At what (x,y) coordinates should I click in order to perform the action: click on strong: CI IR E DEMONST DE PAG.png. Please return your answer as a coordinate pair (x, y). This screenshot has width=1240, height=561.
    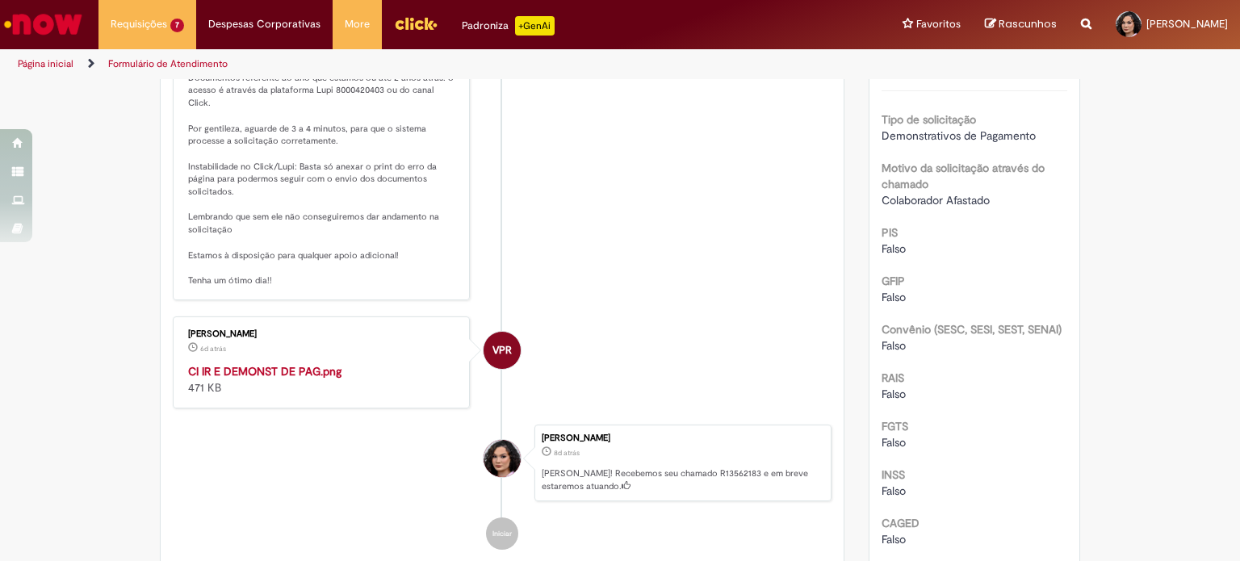
    Looking at the image, I should click on (265, 371).